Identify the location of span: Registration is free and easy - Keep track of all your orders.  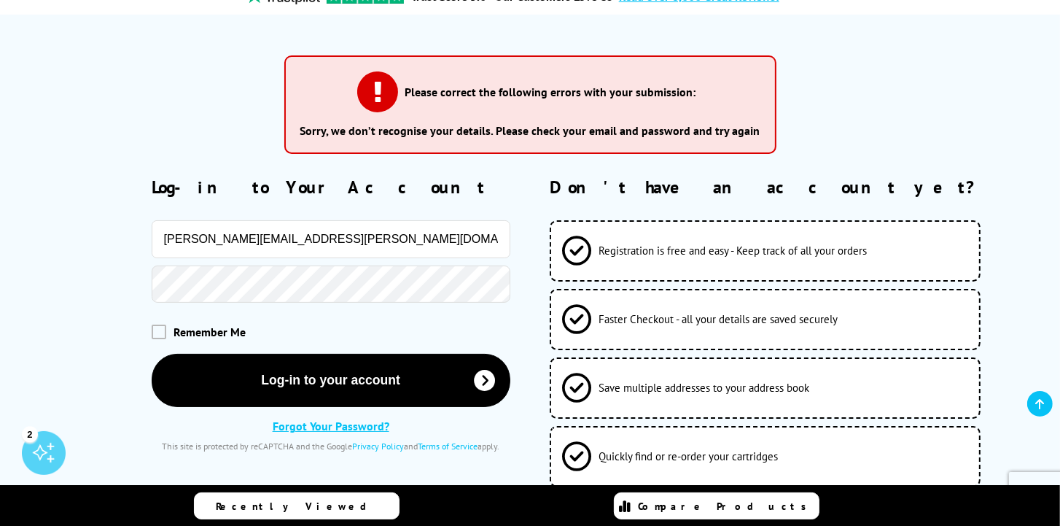
(733, 250).